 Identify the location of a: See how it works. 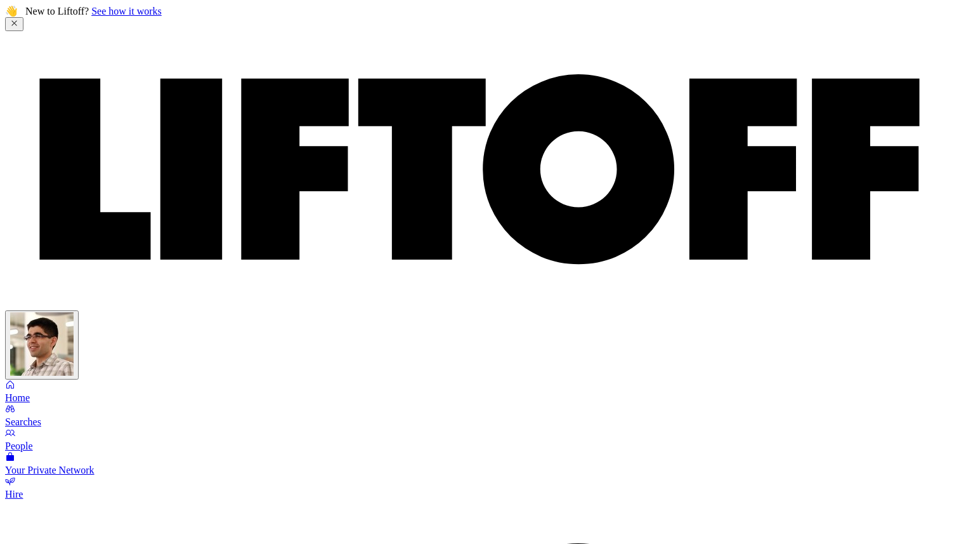
(126, 11).